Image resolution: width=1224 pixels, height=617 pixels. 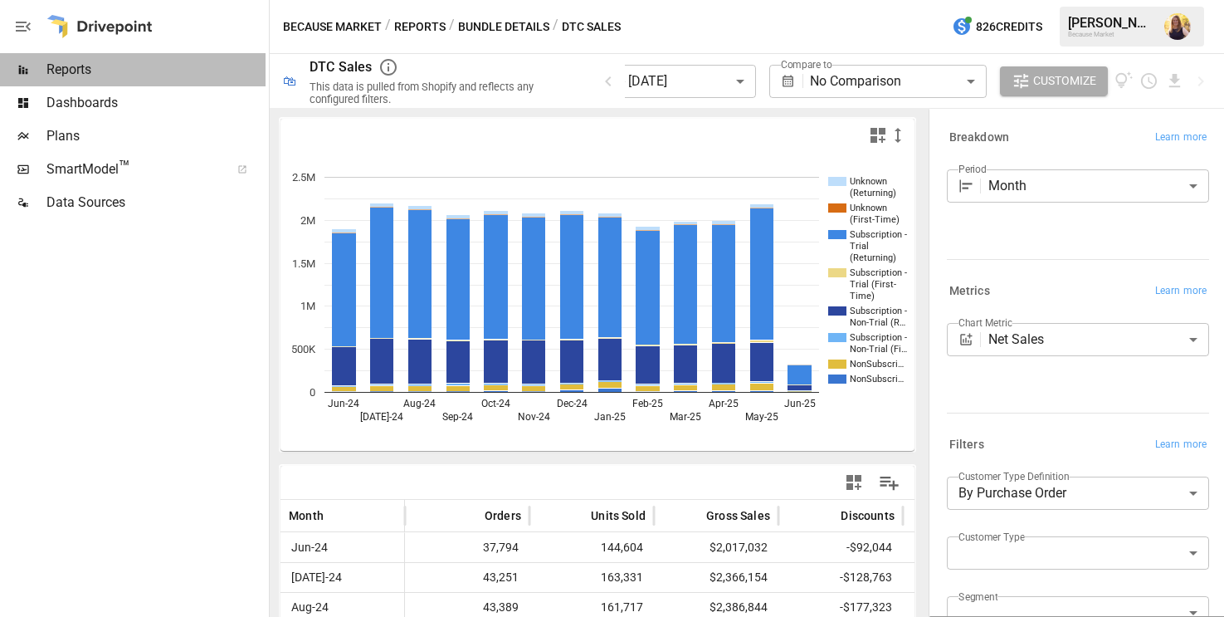 What do you see at coordinates (980, 138) in the screenshot?
I see `h6: Breakdown` at bounding box center [980, 138].